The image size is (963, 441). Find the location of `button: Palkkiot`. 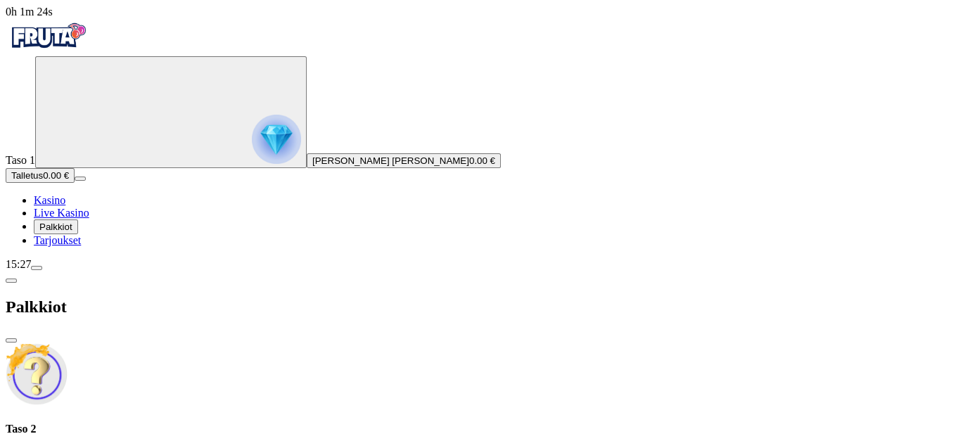

button: Palkkiot is located at coordinates (56, 227).